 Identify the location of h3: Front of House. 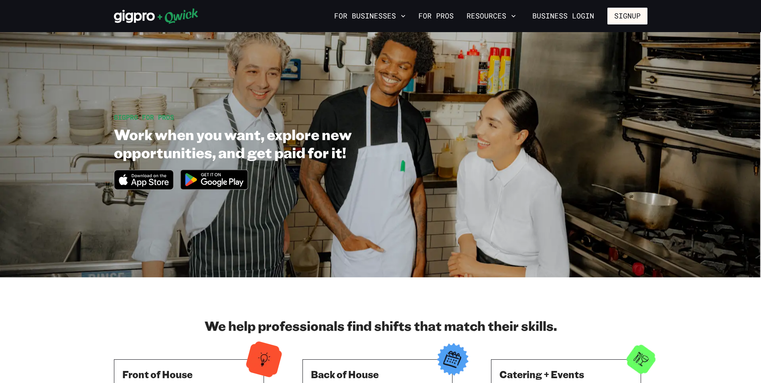
(189, 374).